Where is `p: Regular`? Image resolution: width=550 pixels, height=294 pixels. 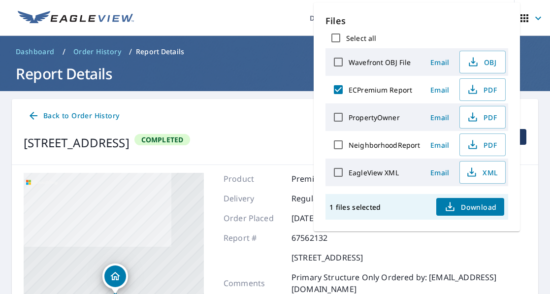
p: Regular is located at coordinates (321, 198).